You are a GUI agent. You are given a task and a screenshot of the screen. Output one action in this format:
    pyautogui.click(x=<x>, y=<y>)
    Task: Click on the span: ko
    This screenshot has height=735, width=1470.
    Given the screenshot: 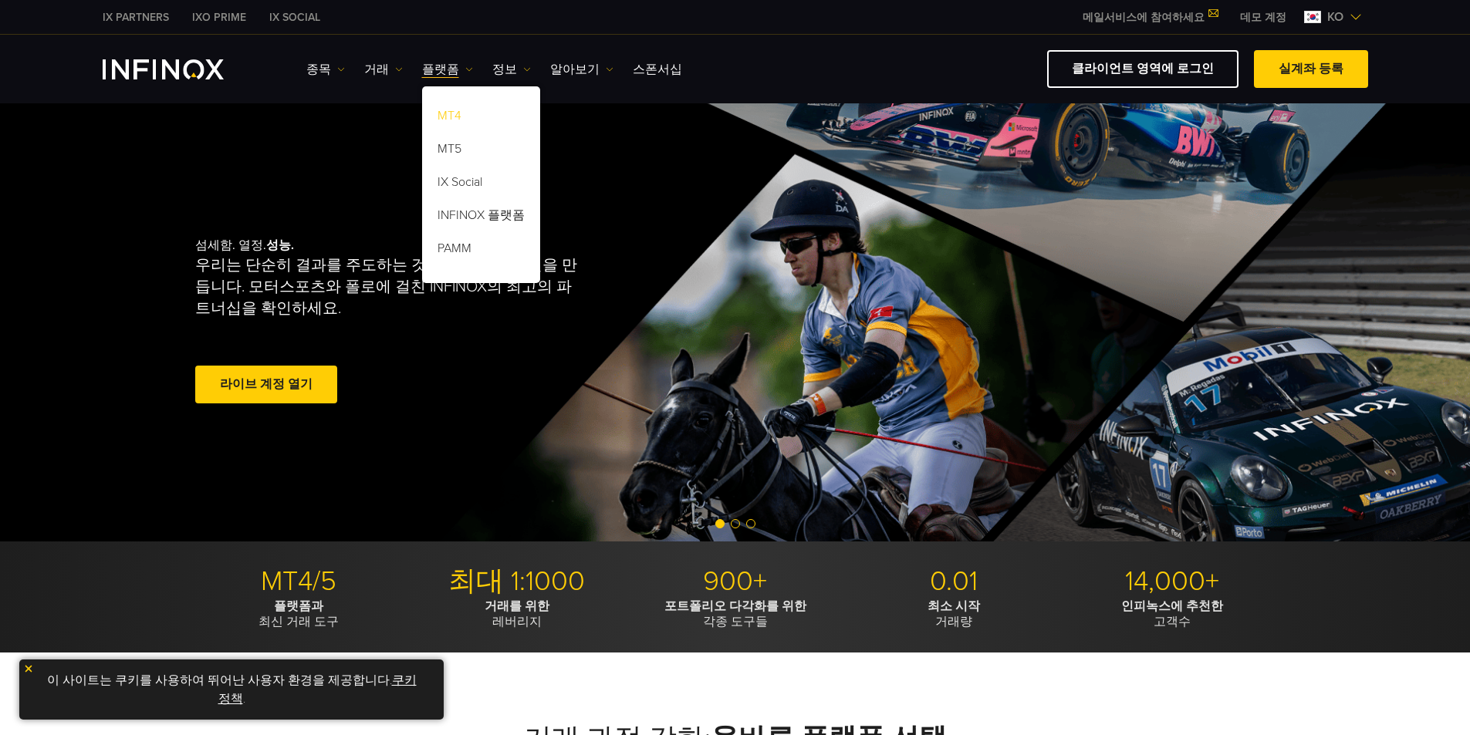 What is the action you would take?
    pyautogui.click(x=1335, y=17)
    